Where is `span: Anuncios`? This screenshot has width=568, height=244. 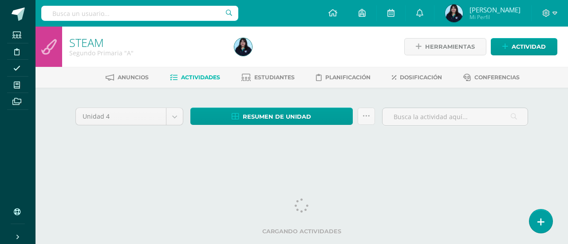
span: Anuncios is located at coordinates (133, 77).